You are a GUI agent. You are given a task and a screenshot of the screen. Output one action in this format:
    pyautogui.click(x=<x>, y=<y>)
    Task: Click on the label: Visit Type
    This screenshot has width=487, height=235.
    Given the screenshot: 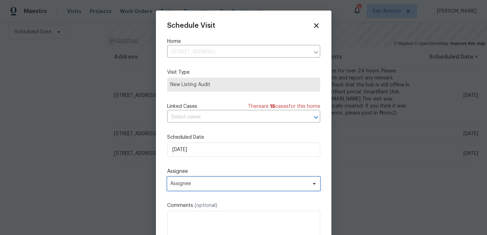 What is the action you would take?
    pyautogui.click(x=244, y=72)
    